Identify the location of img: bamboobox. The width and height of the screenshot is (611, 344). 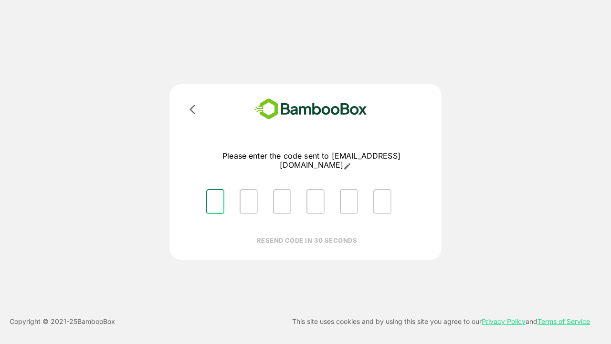
(311, 109).